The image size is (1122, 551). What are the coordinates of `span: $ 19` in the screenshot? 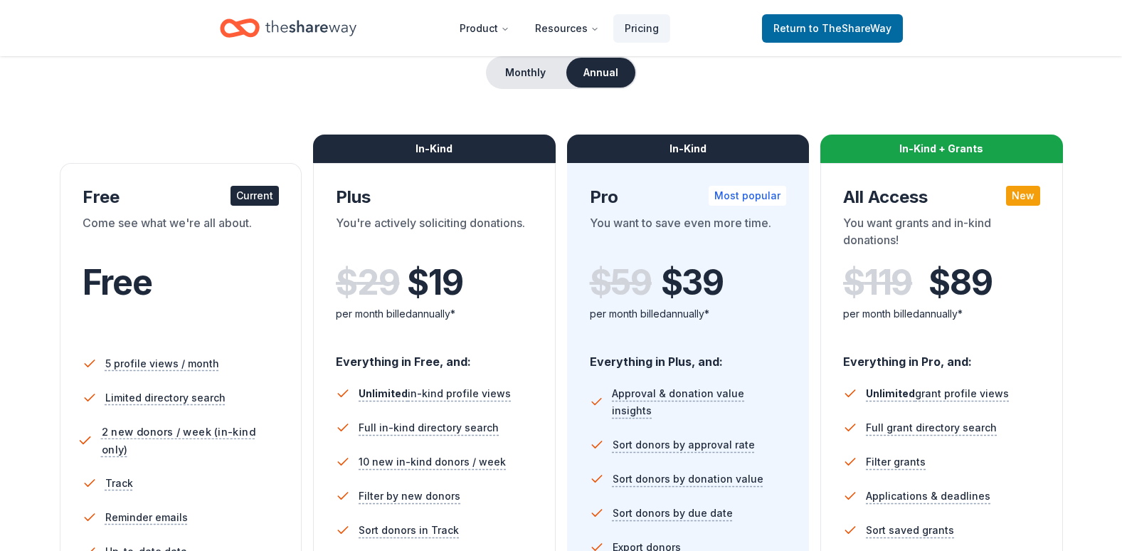 It's located at (435, 282).